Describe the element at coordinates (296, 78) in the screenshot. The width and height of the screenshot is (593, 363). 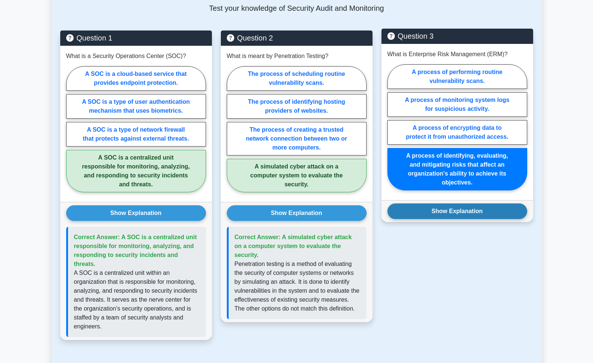
I see `label: The process of scheduling routine vulnerability scans.` at that location.